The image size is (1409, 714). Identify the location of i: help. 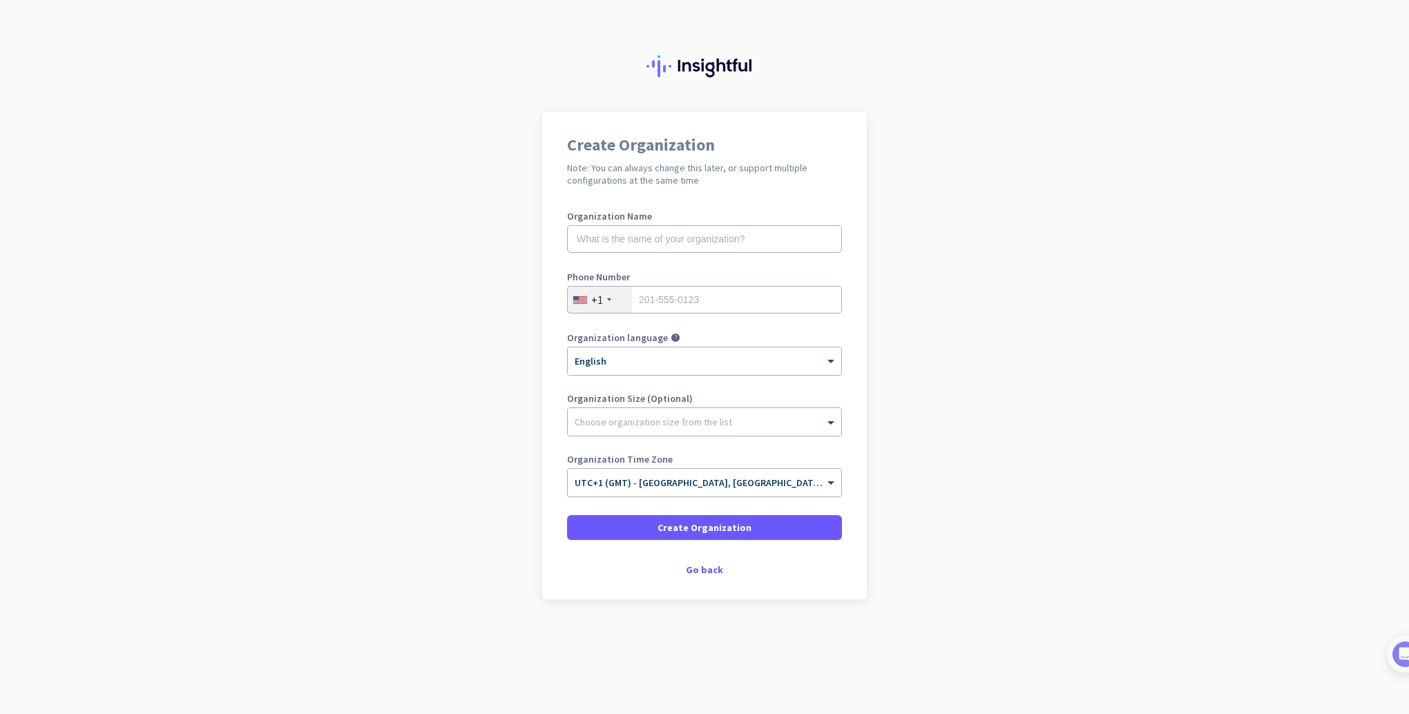
(675, 338).